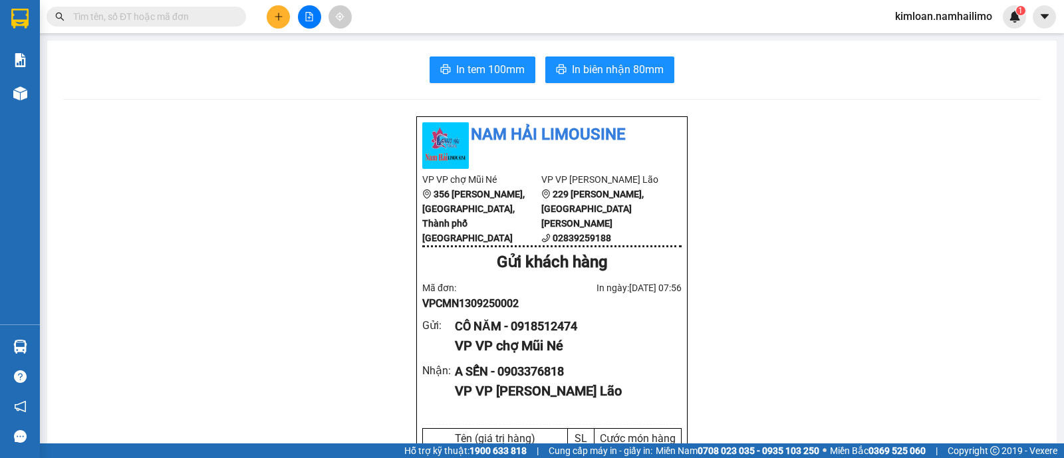 The height and width of the screenshot is (458, 1064). Describe the element at coordinates (552, 135) in the screenshot. I see `li: Nam Hải Limousine` at that location.